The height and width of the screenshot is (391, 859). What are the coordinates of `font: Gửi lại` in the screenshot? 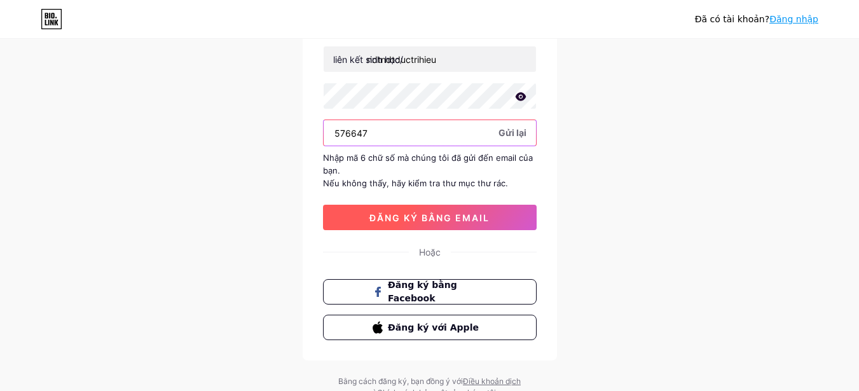 It's located at (512, 132).